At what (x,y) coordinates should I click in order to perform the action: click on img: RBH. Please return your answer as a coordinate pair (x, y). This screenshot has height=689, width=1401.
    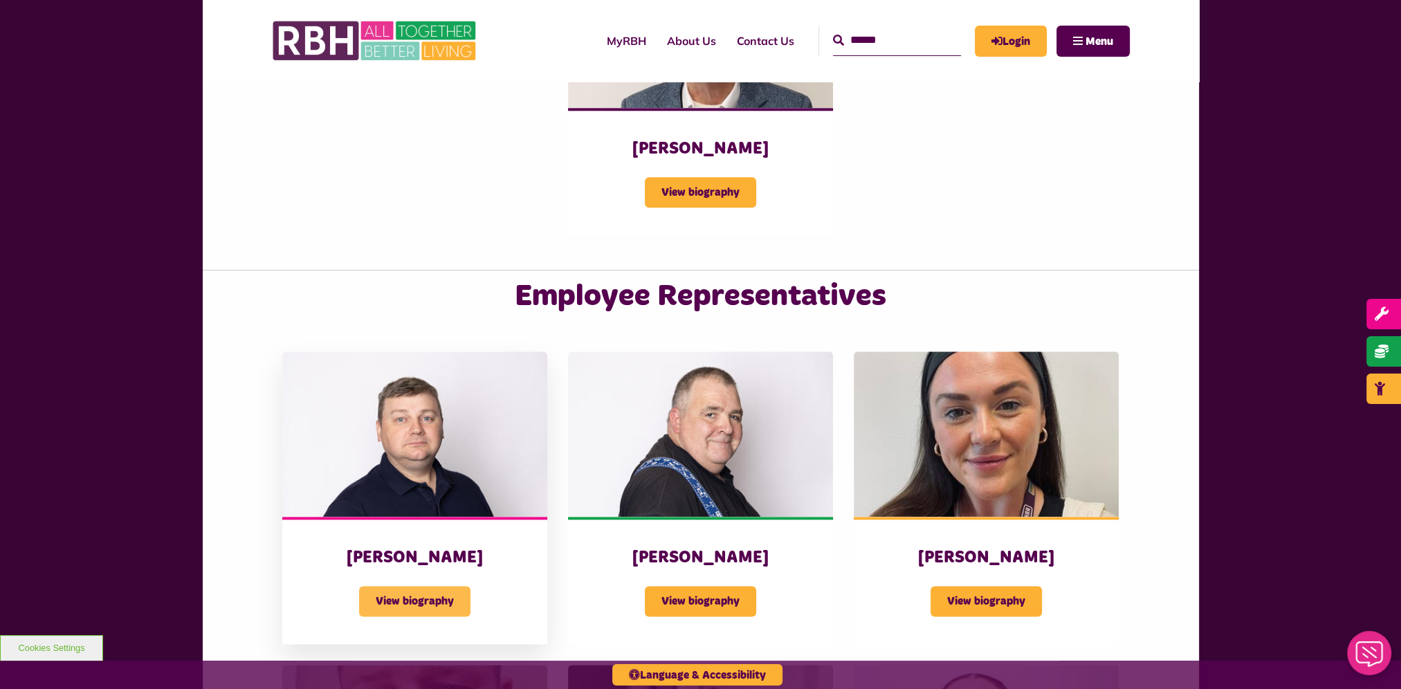
    Looking at the image, I should click on (376, 41).